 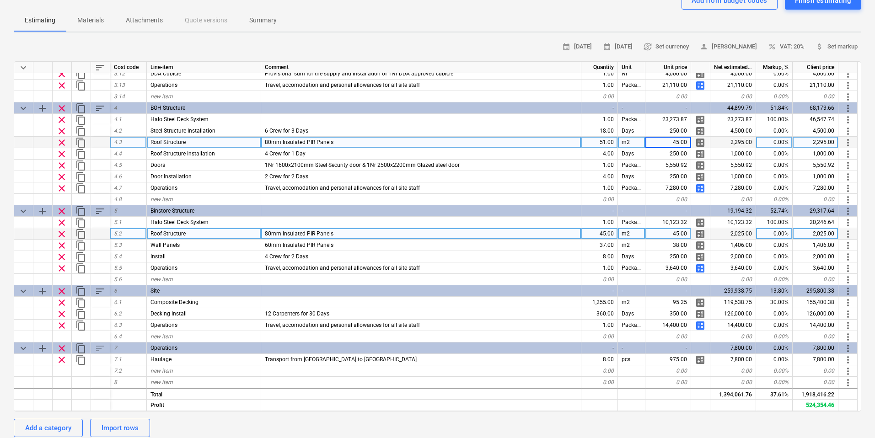 What do you see at coordinates (704, 47) in the screenshot?
I see `span: person` at bounding box center [704, 47].